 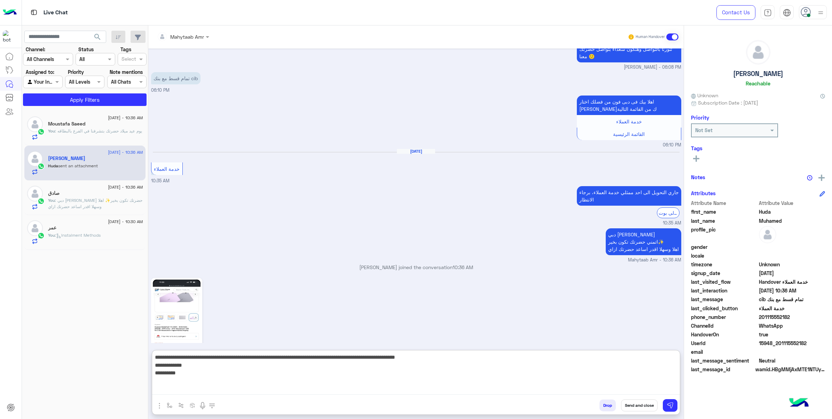 I want to click on span: gender, so click(x=724, y=247).